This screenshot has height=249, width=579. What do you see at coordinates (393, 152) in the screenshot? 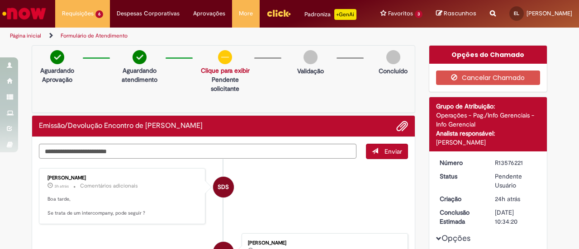
I see `span: Enviar` at bounding box center [393, 152].